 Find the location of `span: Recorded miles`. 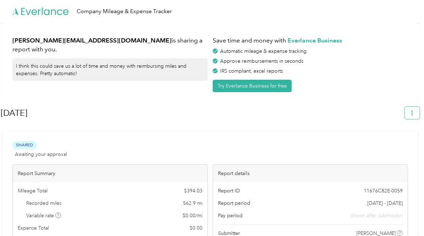

span: Recorded miles is located at coordinates (44, 203).